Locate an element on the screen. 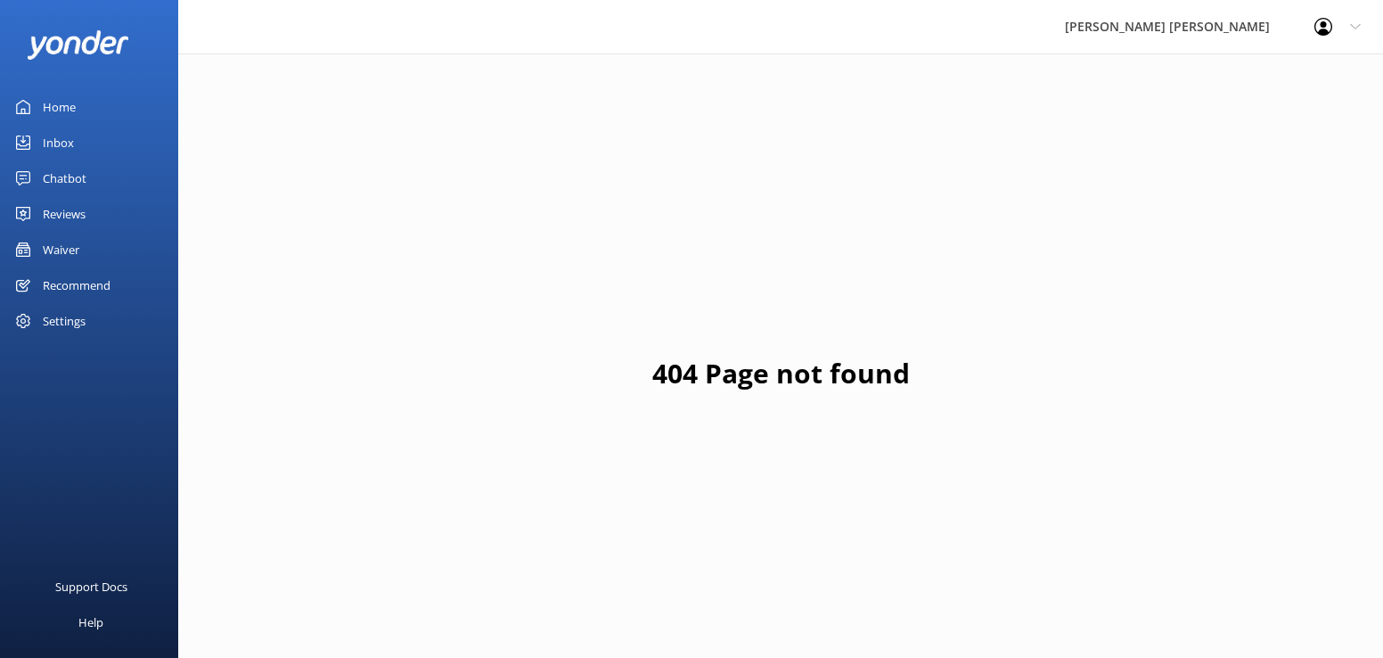  div: Home is located at coordinates (59, 107).